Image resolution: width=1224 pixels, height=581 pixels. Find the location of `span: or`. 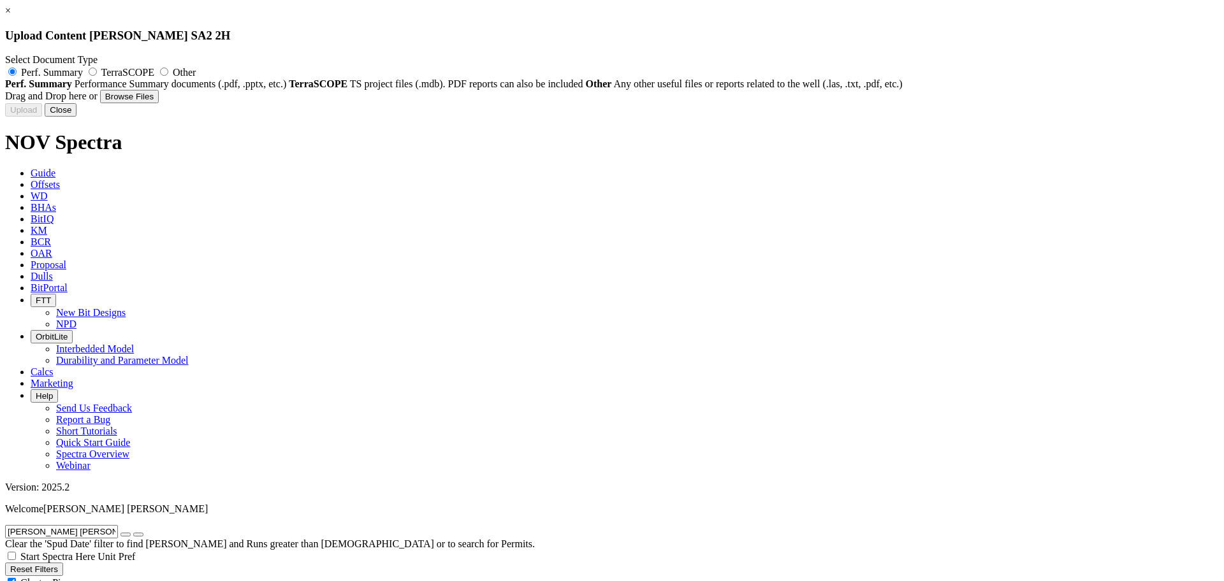

span: or is located at coordinates (93, 96).